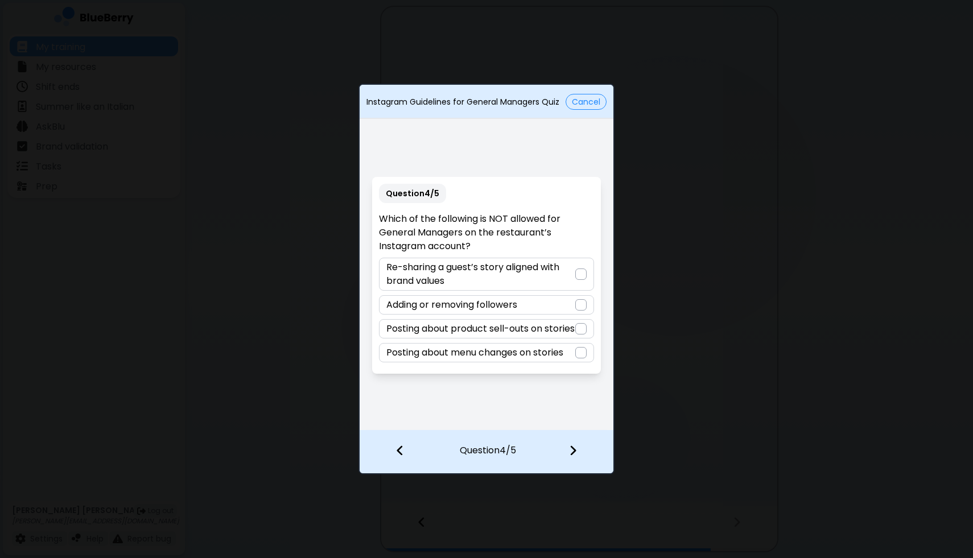 This screenshot has width=973, height=558. What do you see at coordinates (452, 305) in the screenshot?
I see `p: Adding or removing followers` at bounding box center [452, 305].